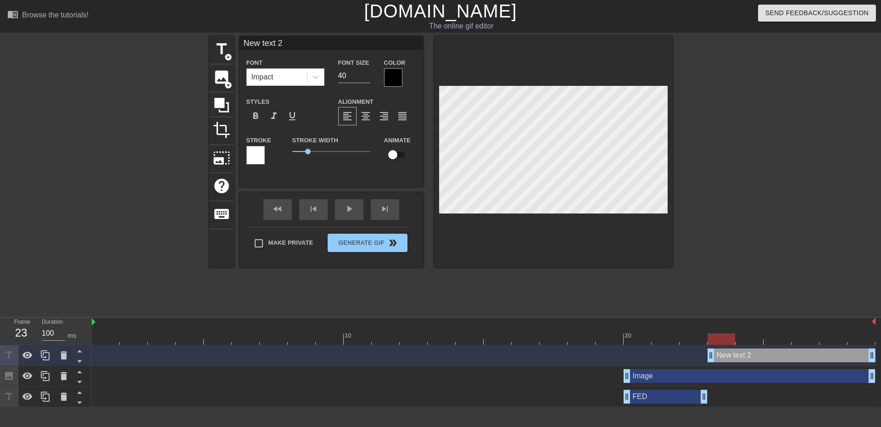 The width and height of the screenshot is (881, 427). Describe the element at coordinates (873, 321) in the screenshot. I see `img: bound-end.png` at that location.